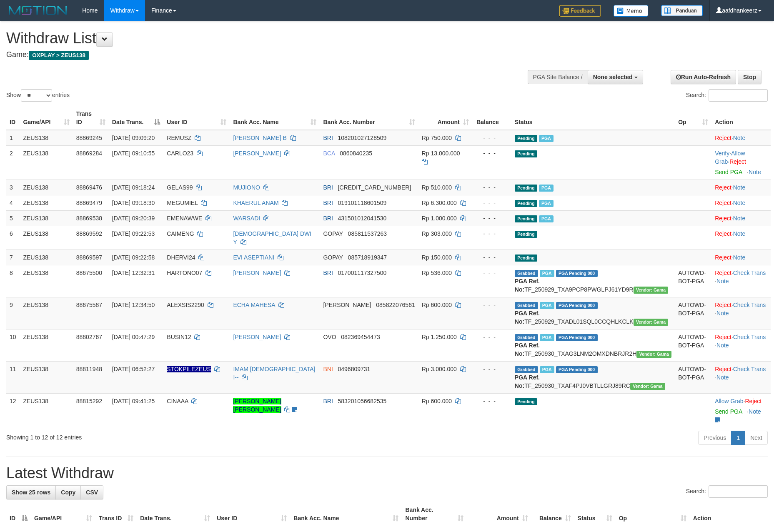 The image size is (774, 524). What do you see at coordinates (36, 95) in the screenshot?
I see `select: Showentries` at bounding box center [36, 95].